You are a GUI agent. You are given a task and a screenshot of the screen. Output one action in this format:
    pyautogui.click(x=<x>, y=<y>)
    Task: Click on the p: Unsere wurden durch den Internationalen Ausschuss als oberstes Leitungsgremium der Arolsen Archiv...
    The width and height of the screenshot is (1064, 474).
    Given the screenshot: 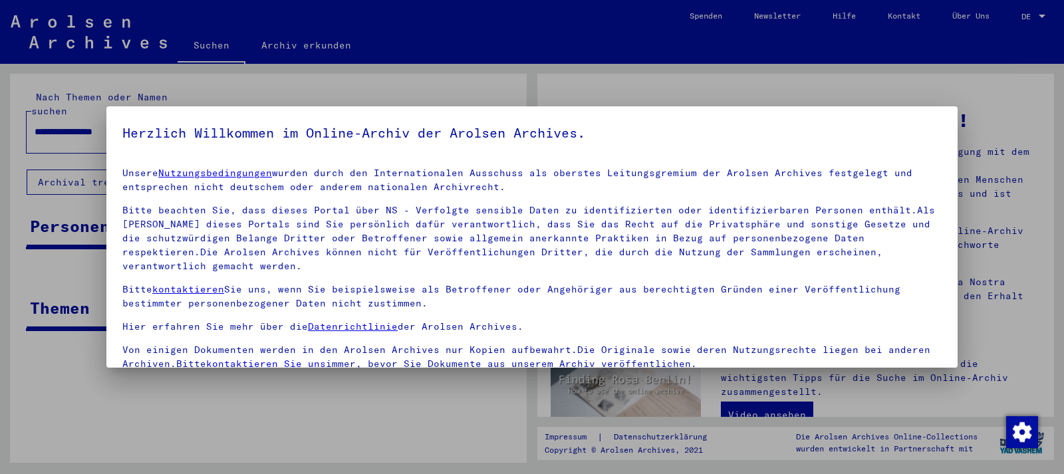 What is the action you would take?
    pyautogui.click(x=532, y=180)
    